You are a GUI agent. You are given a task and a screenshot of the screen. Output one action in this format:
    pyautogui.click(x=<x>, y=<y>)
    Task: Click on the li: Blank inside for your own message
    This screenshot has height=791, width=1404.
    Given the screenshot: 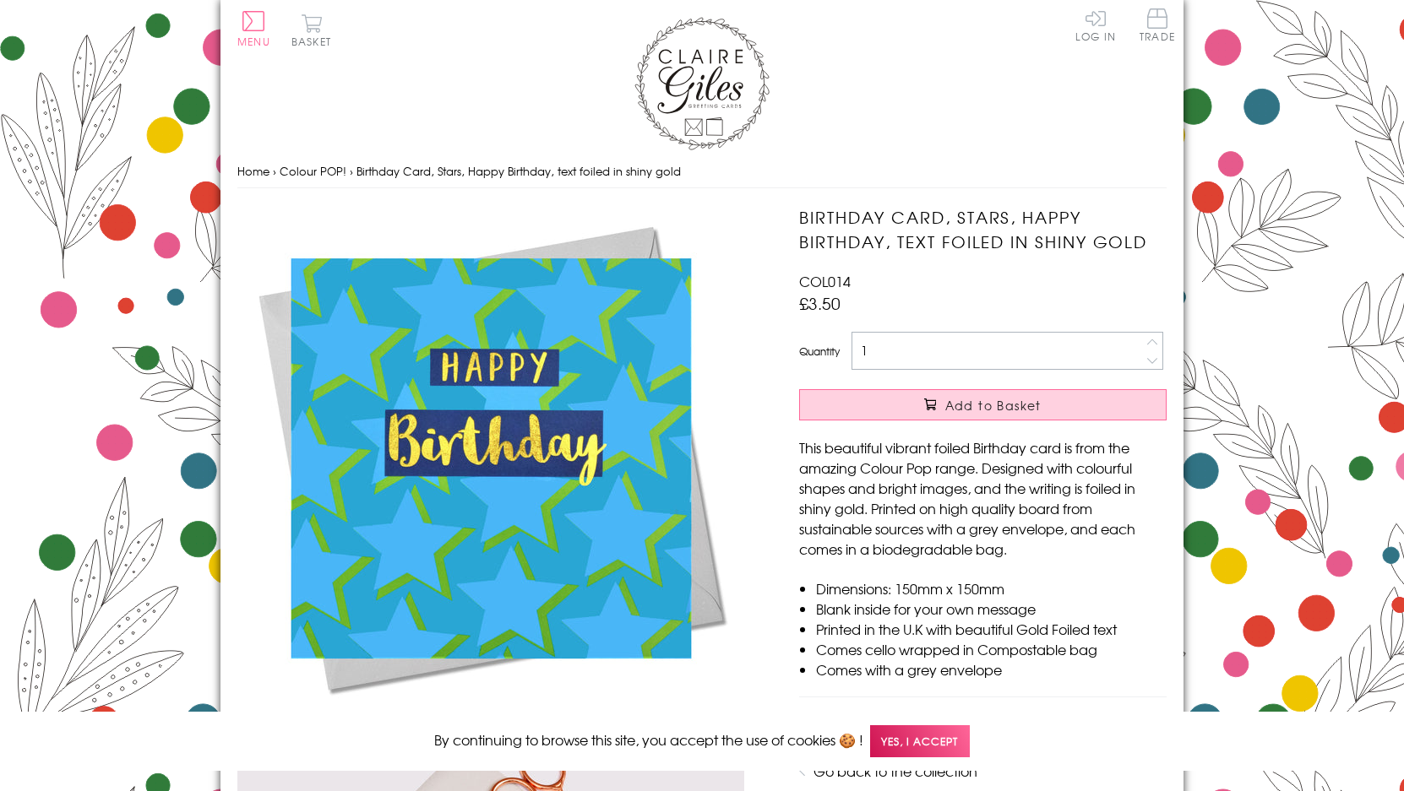 What is the action you would take?
    pyautogui.click(x=991, y=609)
    